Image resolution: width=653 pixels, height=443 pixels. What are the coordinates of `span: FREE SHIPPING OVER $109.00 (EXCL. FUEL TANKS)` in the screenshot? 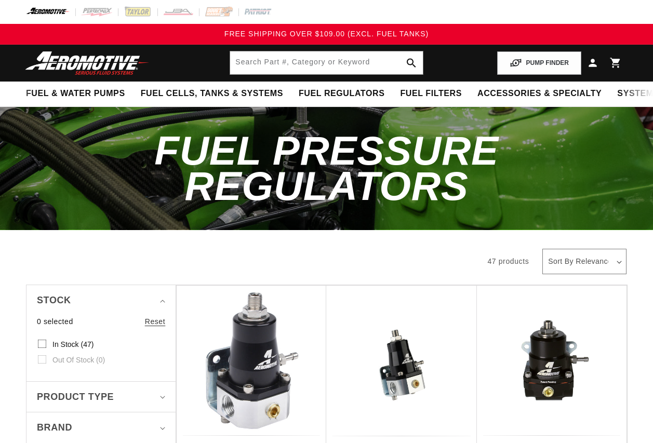 It's located at (326, 34).